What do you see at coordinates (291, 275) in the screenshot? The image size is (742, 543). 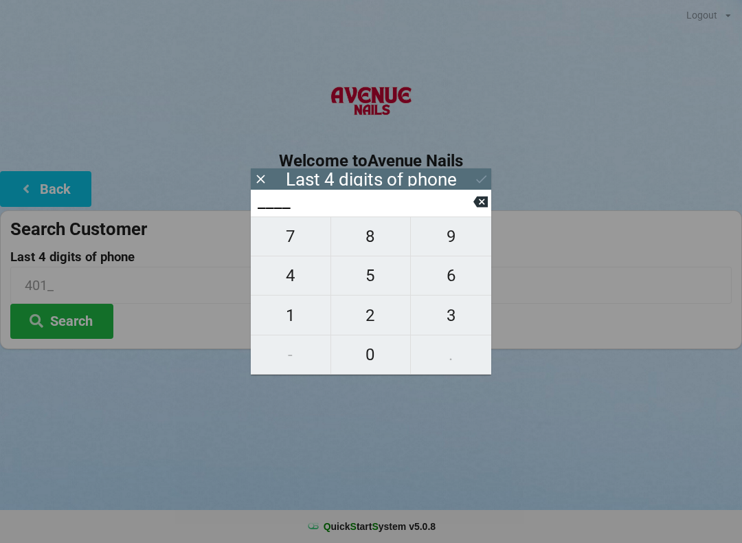 I see `span: 4` at bounding box center [291, 275].